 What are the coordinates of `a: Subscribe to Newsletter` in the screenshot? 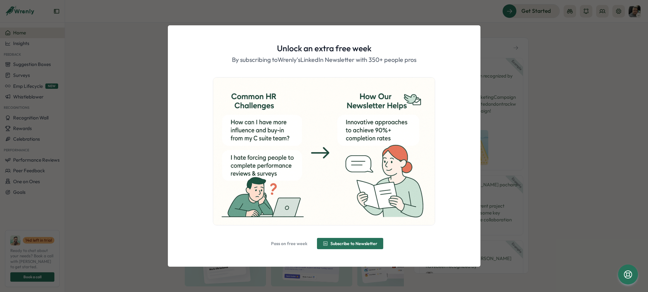 It's located at (350, 243).